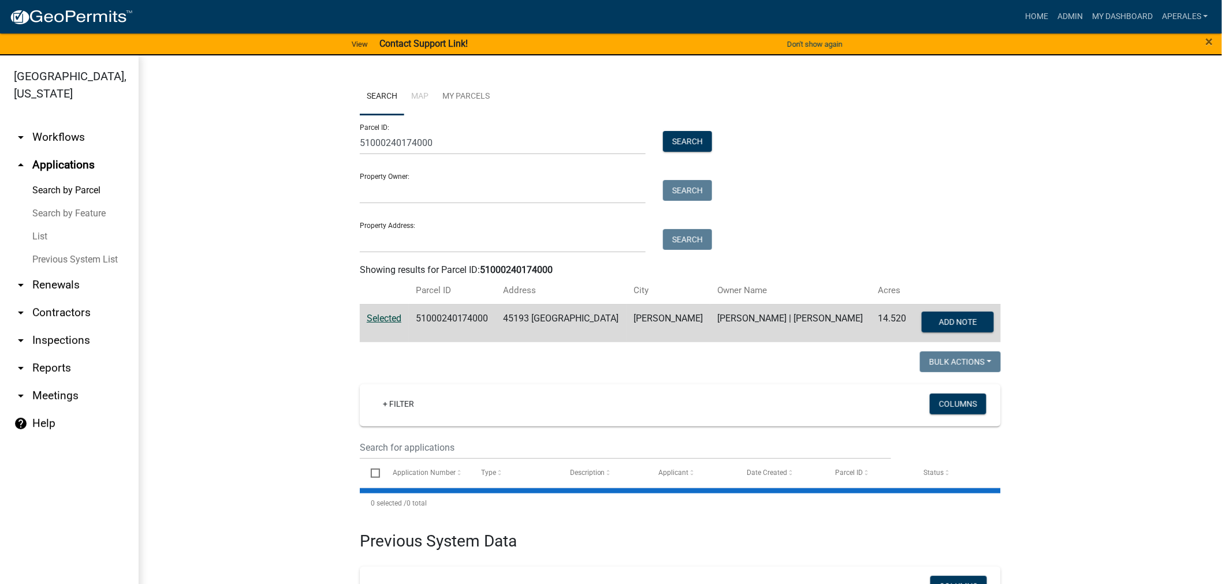  Describe the element at coordinates (625, 447) in the screenshot. I see `input: Search for applications` at that location.